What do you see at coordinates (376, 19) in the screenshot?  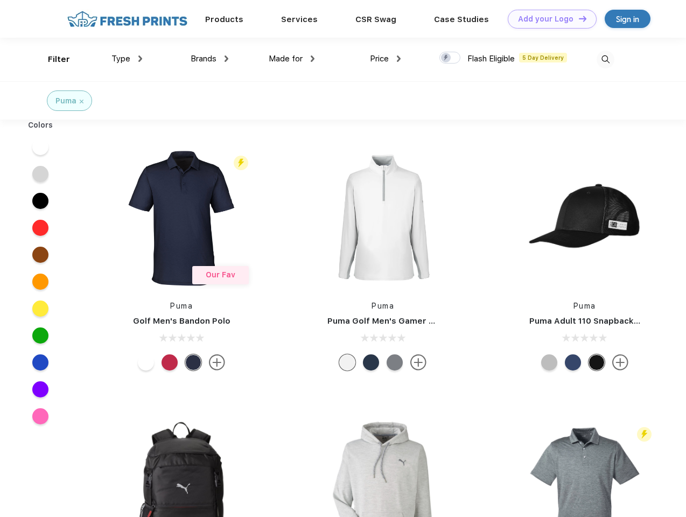 I see `a: CSR Swag` at bounding box center [376, 19].